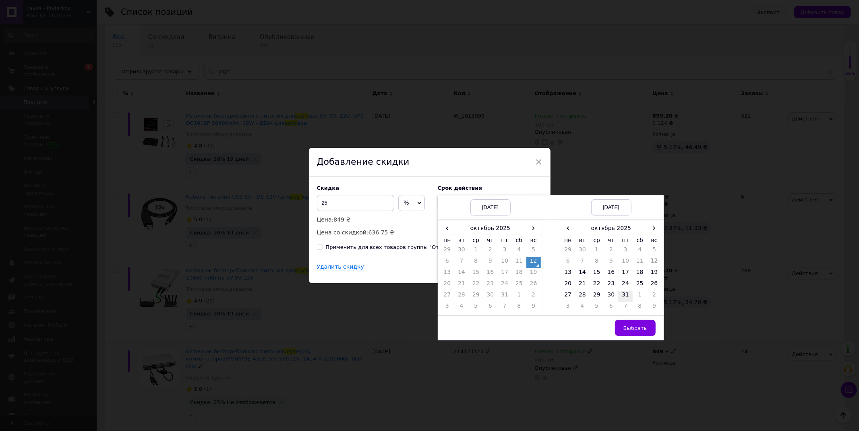  I want to click on td: 20, so click(568, 285).